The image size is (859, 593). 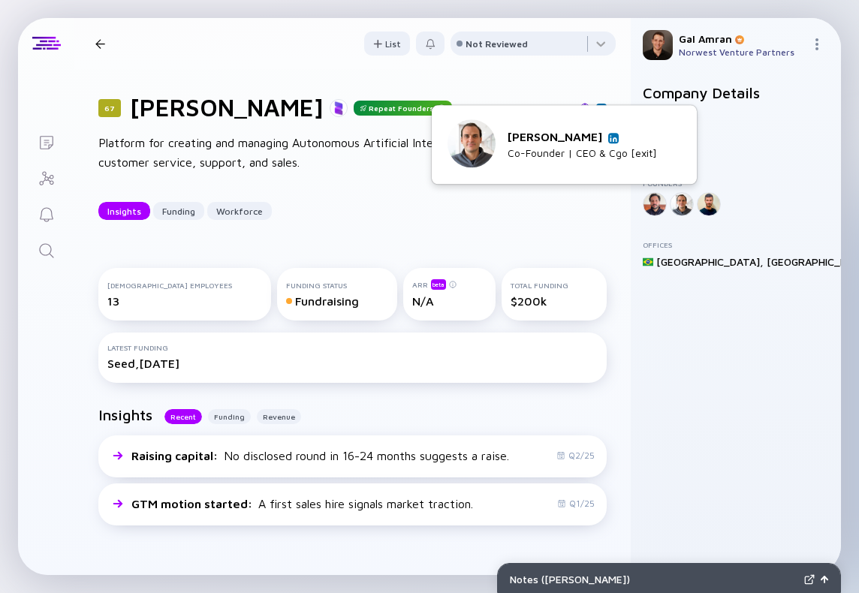 What do you see at coordinates (239, 211) in the screenshot?
I see `button: Workforce` at bounding box center [239, 211].